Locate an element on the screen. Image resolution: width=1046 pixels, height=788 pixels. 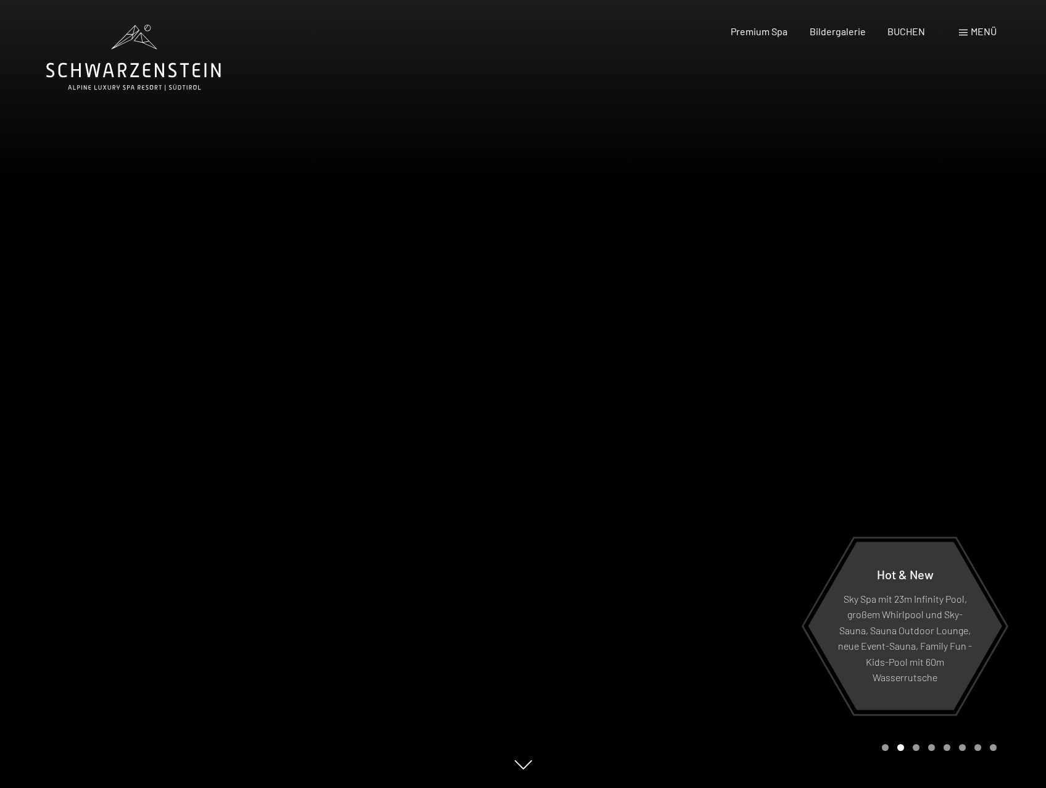
div: Carousel Page 8 is located at coordinates (993, 747).